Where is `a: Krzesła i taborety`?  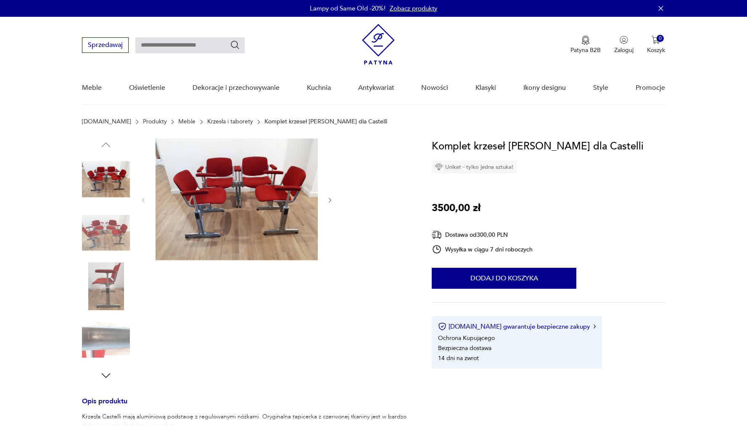
a: Krzesła i taborety is located at coordinates (230, 122).